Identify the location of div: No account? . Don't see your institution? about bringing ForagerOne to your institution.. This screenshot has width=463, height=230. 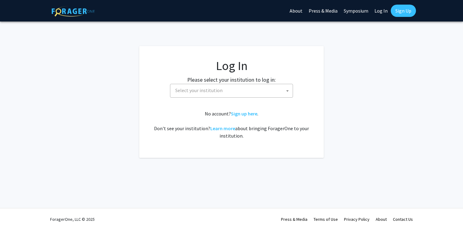
(232, 125).